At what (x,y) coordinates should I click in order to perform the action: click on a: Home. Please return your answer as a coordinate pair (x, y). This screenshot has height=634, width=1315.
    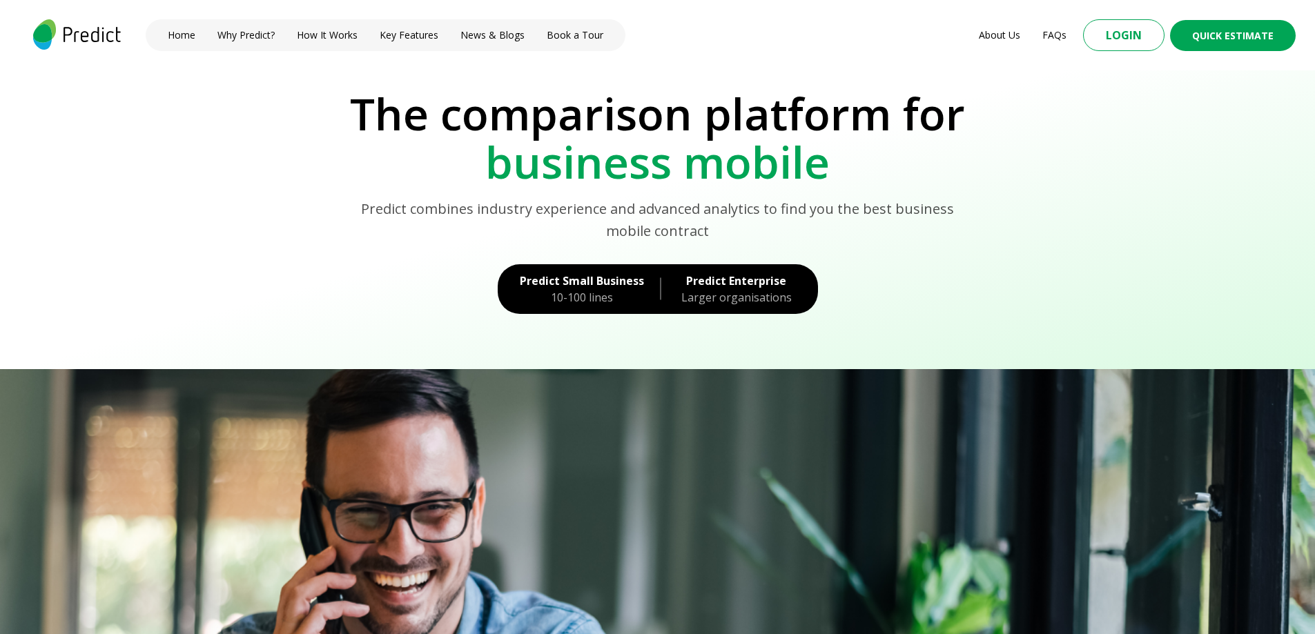
    Looking at the image, I should click on (182, 35).